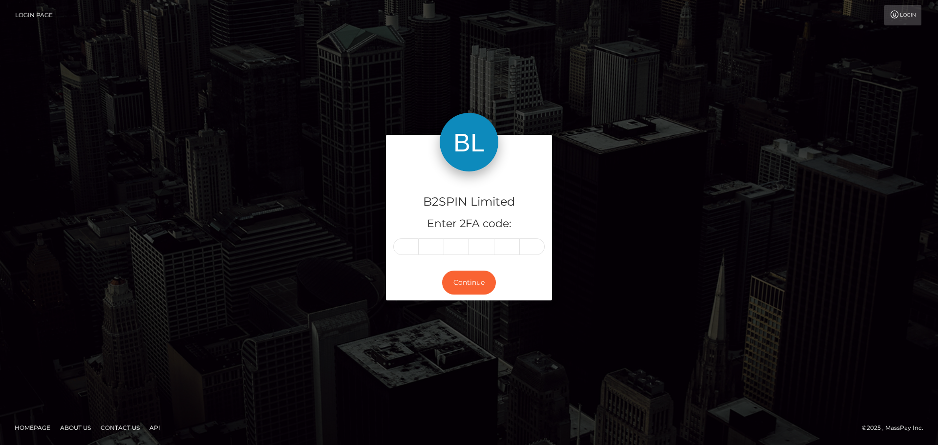 This screenshot has height=445, width=938. Describe the element at coordinates (896, 428) in the screenshot. I see `div: © 2025 , MassPay Inc.` at that location.